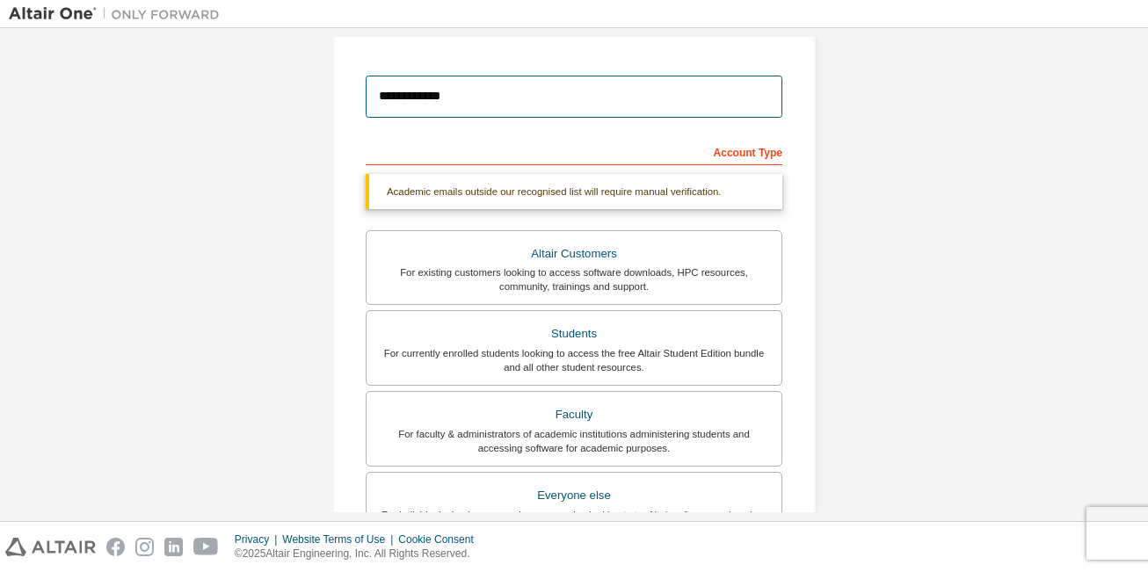 This screenshot has width=1148, height=572. What do you see at coordinates (574, 254) in the screenshot?
I see `div: Altair Customers` at bounding box center [574, 254].